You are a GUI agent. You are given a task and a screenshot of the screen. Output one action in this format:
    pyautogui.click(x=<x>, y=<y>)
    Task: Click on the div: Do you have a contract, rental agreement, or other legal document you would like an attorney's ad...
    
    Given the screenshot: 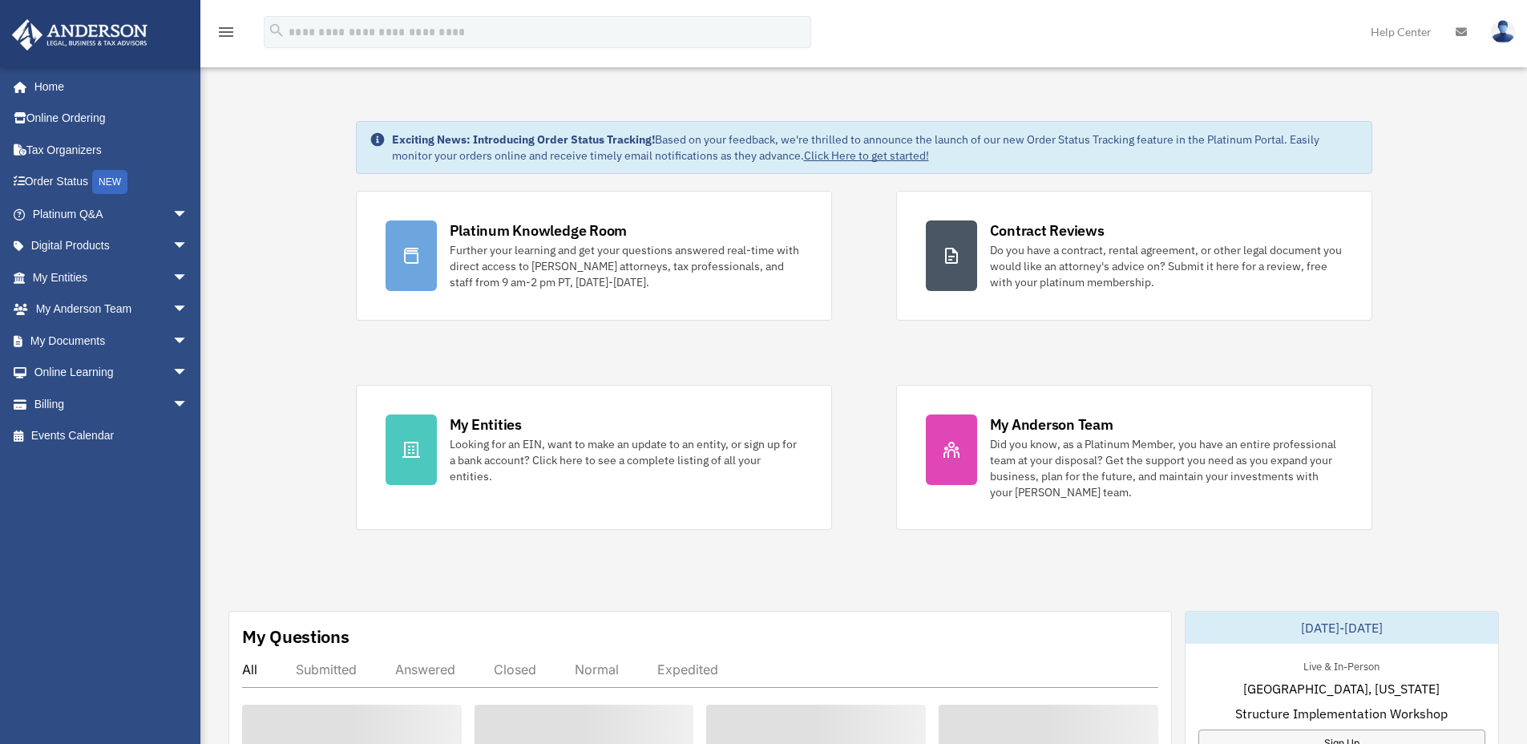 What is the action you would take?
    pyautogui.click(x=1166, y=266)
    